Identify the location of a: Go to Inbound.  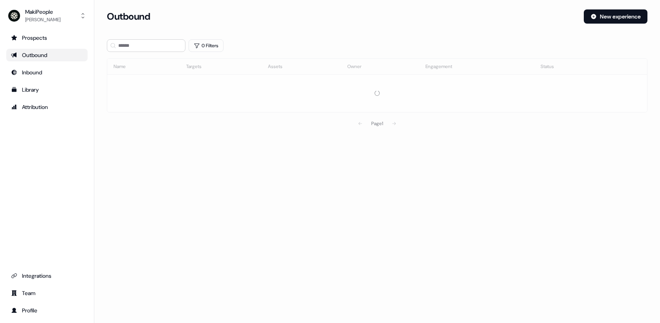
(47, 72).